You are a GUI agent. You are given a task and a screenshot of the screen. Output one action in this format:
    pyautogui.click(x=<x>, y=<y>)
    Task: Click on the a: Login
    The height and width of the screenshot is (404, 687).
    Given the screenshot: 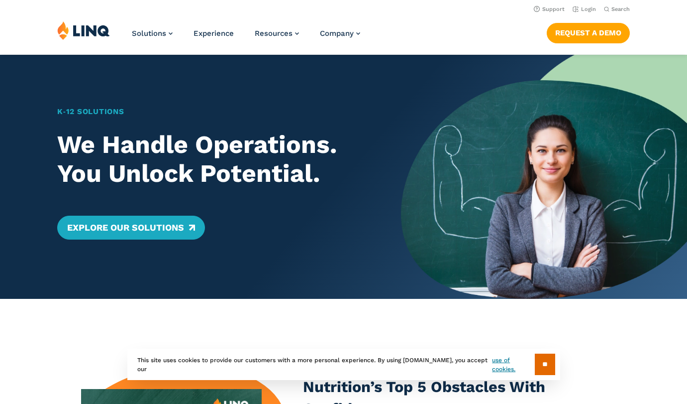 What is the action you would take?
    pyautogui.click(x=584, y=9)
    